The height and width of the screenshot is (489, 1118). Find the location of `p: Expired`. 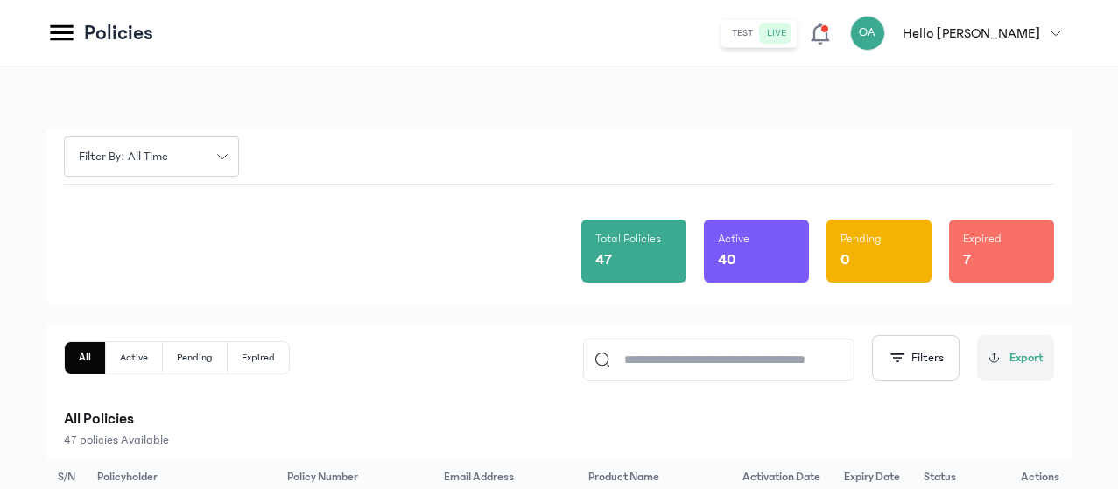

p: Expired is located at coordinates (982, 239).